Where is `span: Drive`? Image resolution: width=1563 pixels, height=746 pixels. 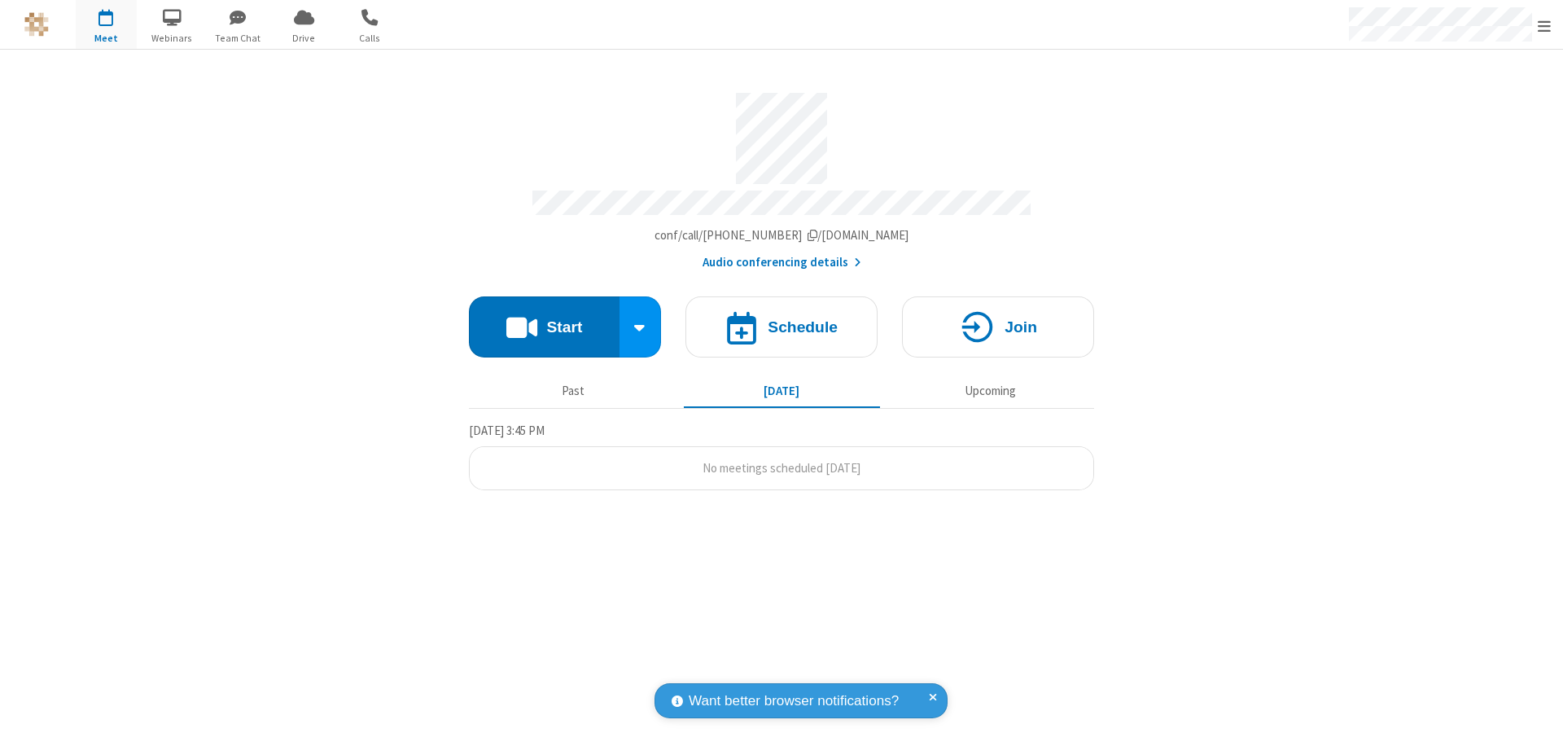
span: Drive is located at coordinates (304, 38).